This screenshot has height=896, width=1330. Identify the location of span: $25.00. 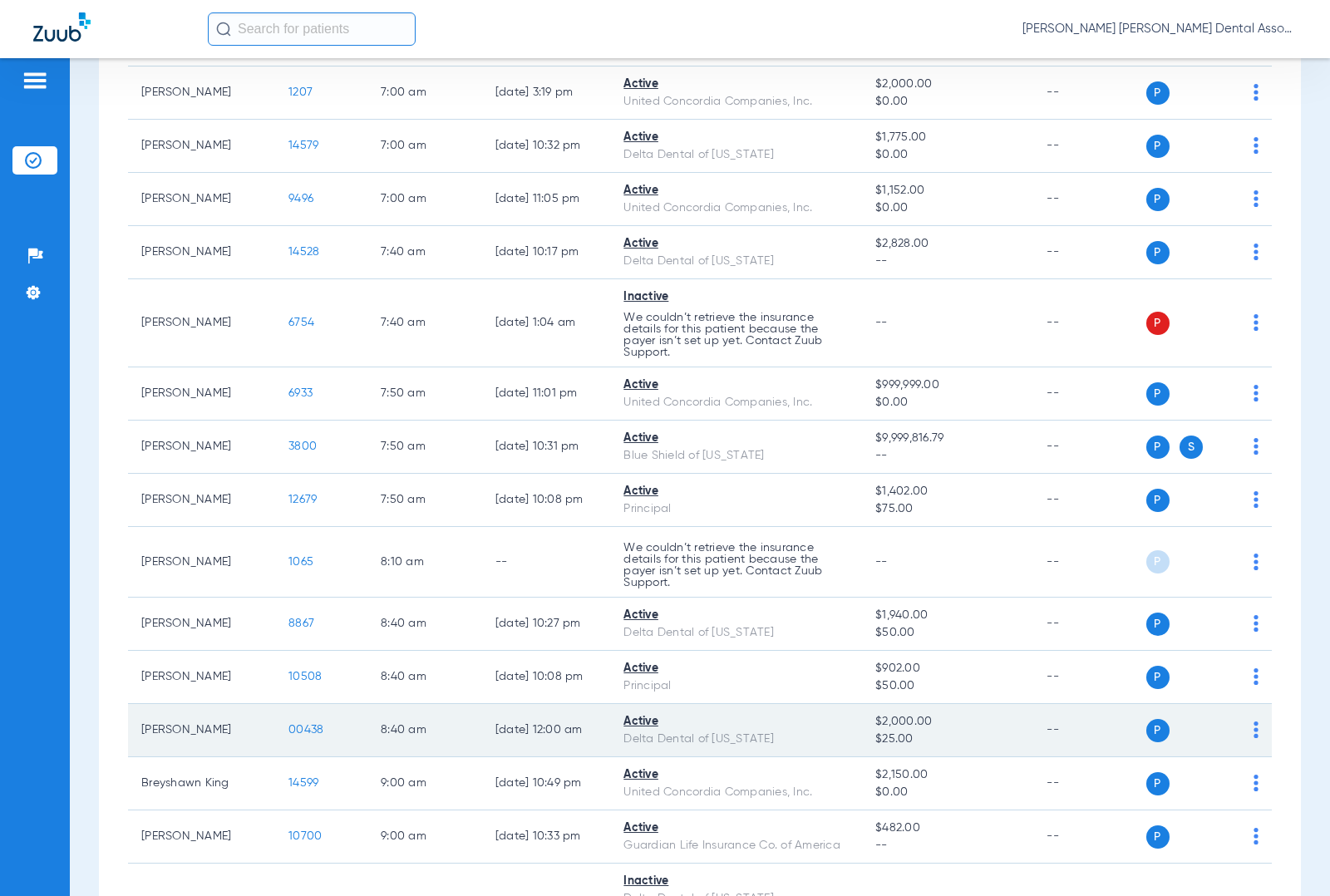
(948, 739).